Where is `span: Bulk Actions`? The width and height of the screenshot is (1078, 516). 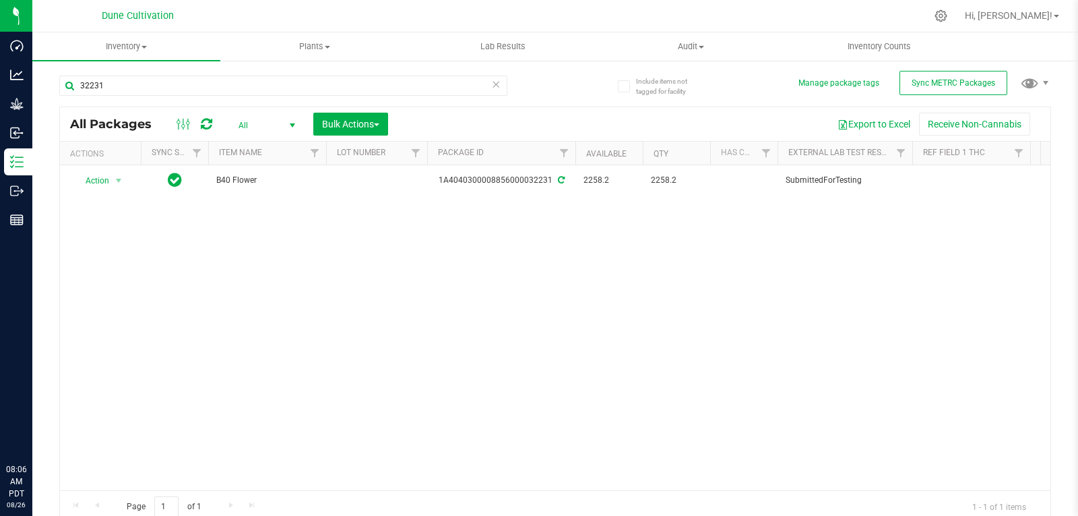
span: Bulk Actions is located at coordinates (350, 124).